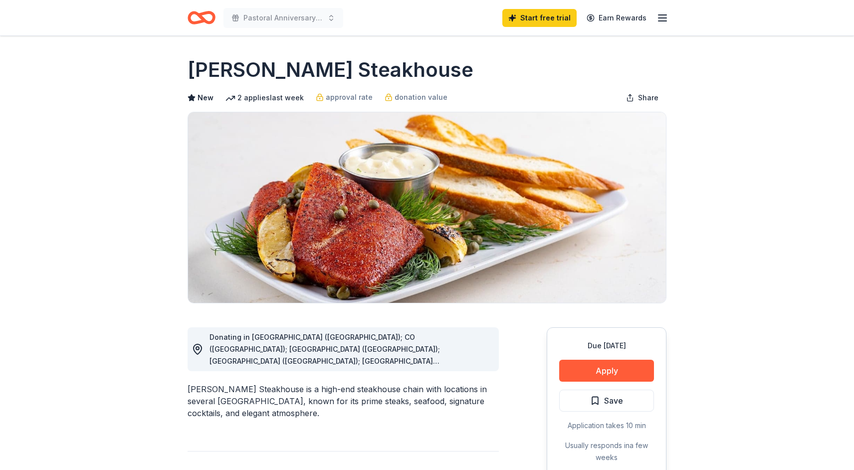 This screenshot has width=854, height=470. Describe the element at coordinates (648, 98) in the screenshot. I see `span: Share` at that location.